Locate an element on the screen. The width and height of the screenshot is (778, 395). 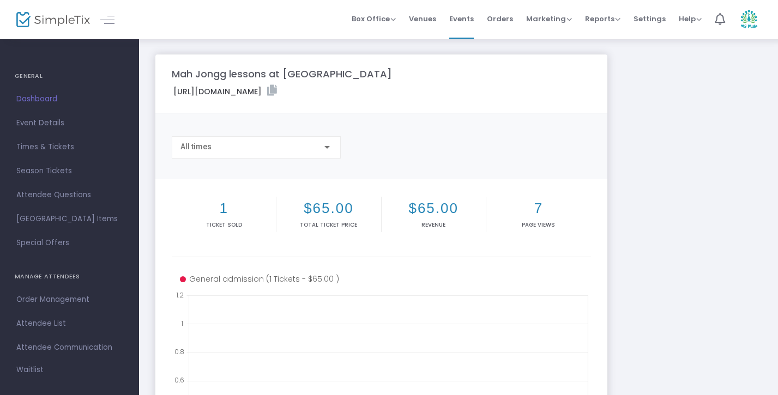
span: Season Tickets is located at coordinates (69, 171).